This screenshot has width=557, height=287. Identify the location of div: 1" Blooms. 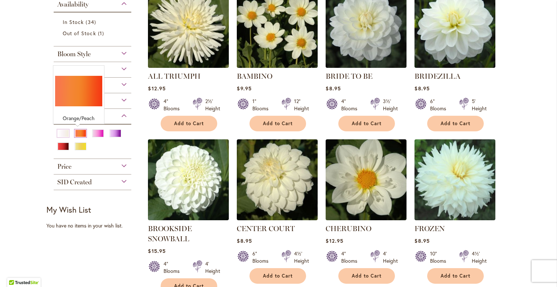
(263, 105).